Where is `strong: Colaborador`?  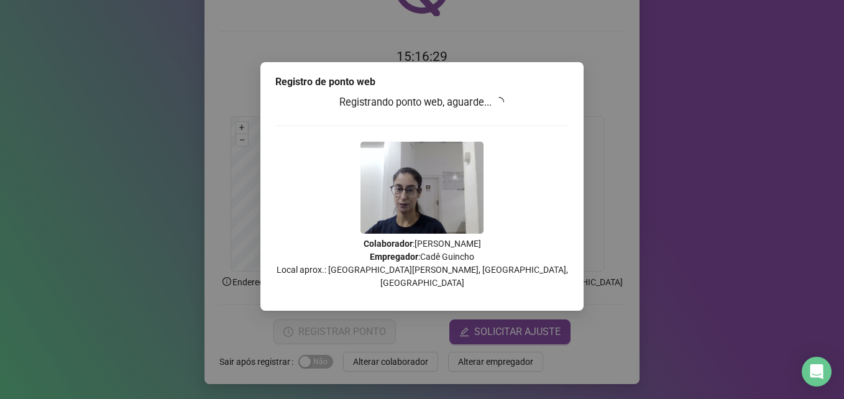
strong: Colaborador is located at coordinates (388, 244).